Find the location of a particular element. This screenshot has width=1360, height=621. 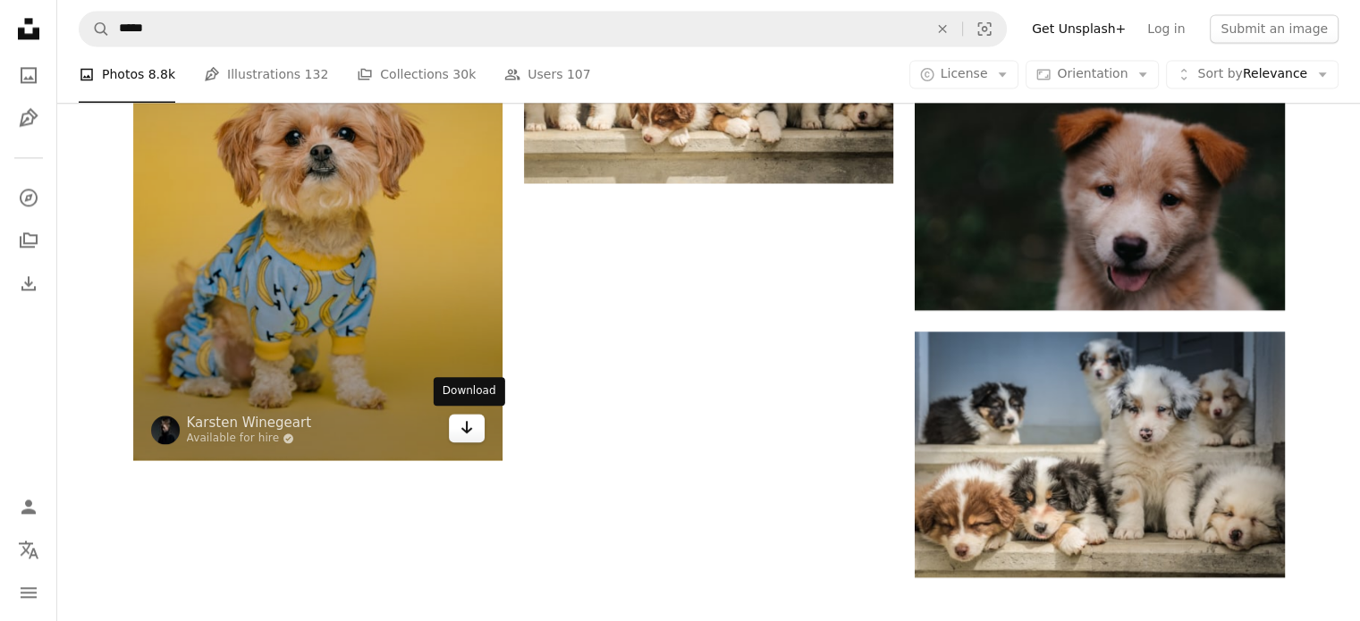

a: Illustrations is located at coordinates (29, 118).